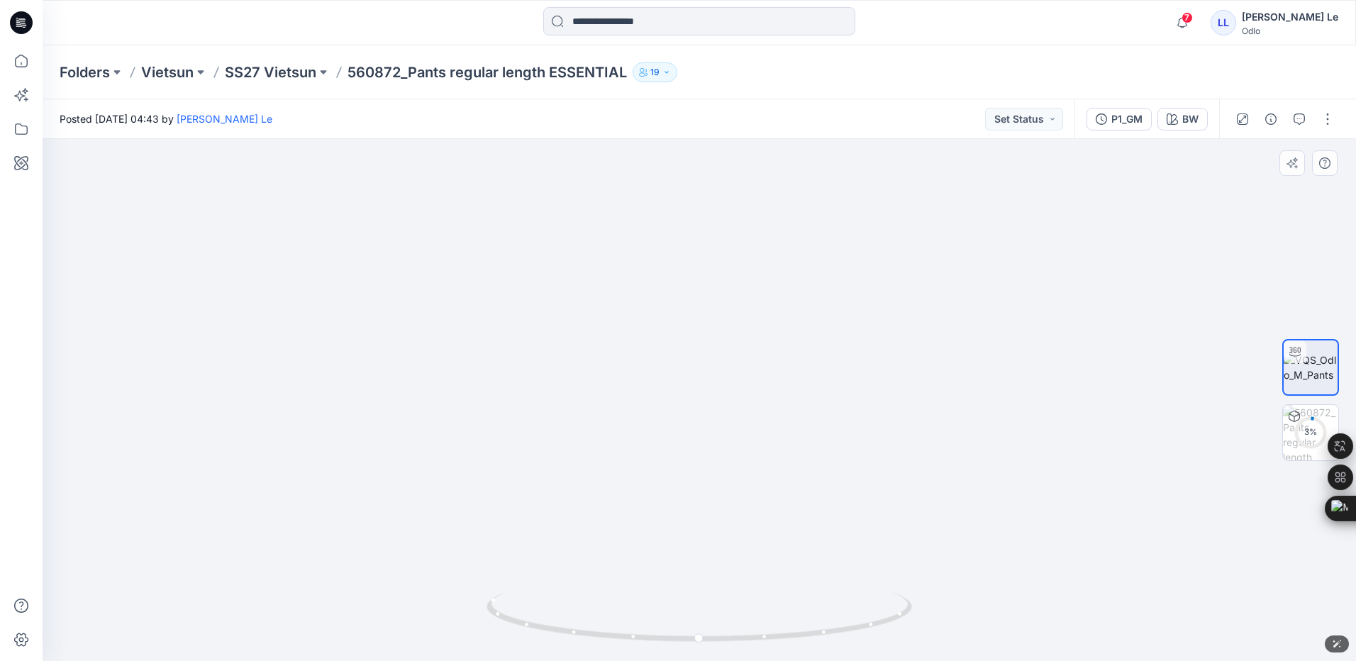 This screenshot has width=1356, height=661. Describe the element at coordinates (167, 72) in the screenshot. I see `a: Vietsun` at that location.